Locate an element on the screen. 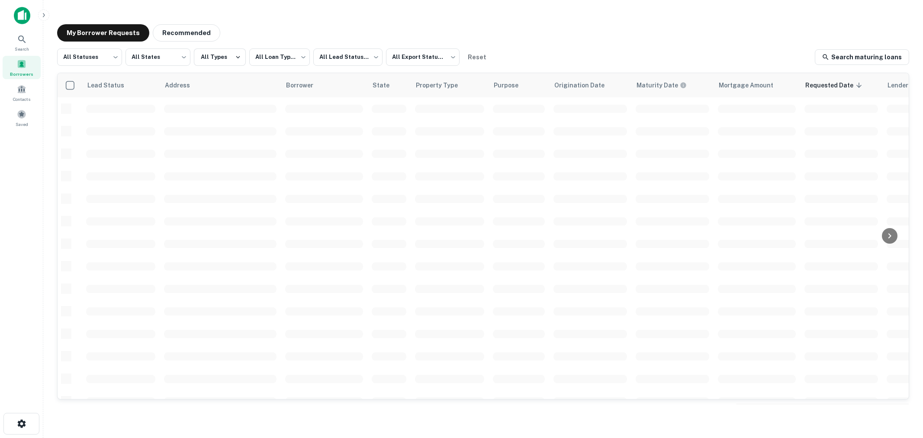 Image resolution: width=923 pixels, height=438 pixels. th: Property Type is located at coordinates (449, 85).